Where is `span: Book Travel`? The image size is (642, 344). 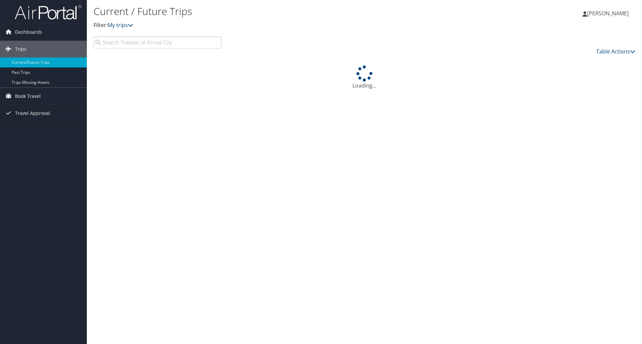 span: Book Travel is located at coordinates (28, 96).